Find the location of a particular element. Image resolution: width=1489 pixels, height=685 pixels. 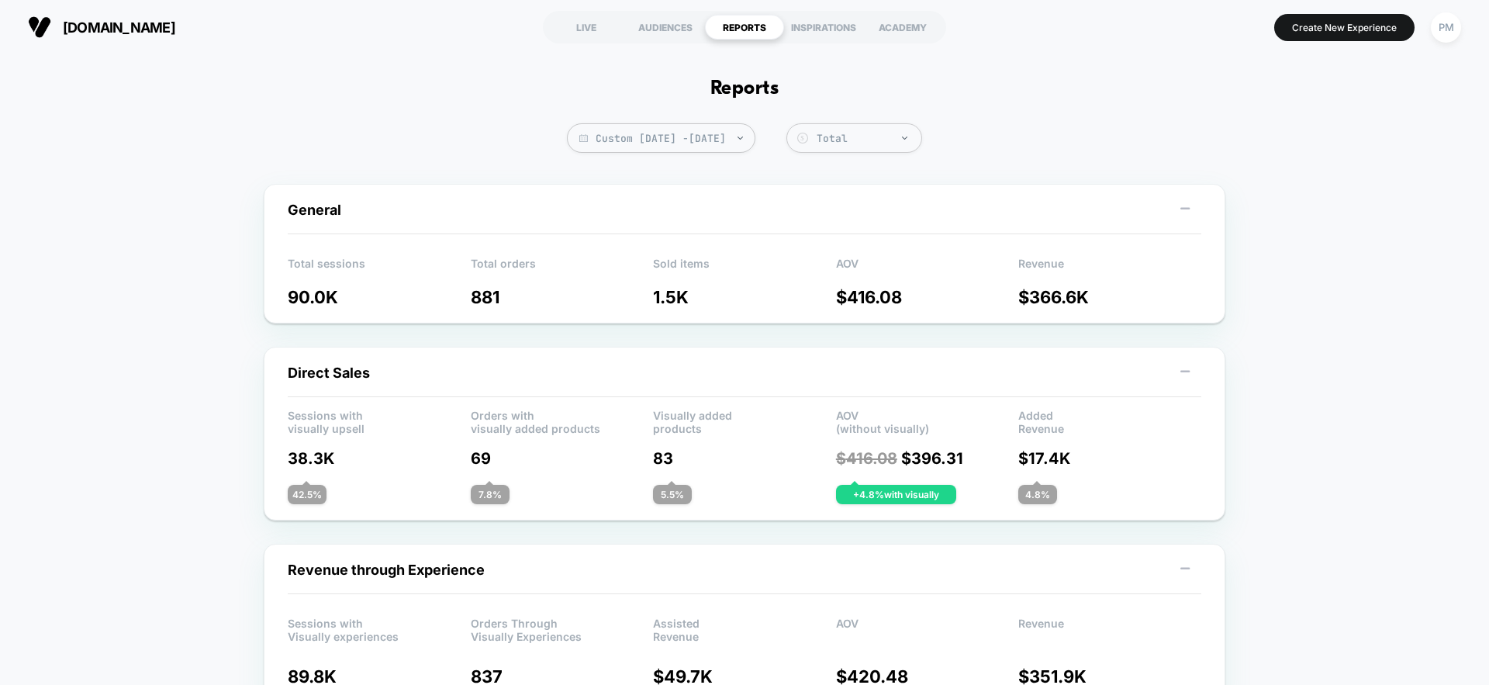

p: Total orders is located at coordinates (562, 268).